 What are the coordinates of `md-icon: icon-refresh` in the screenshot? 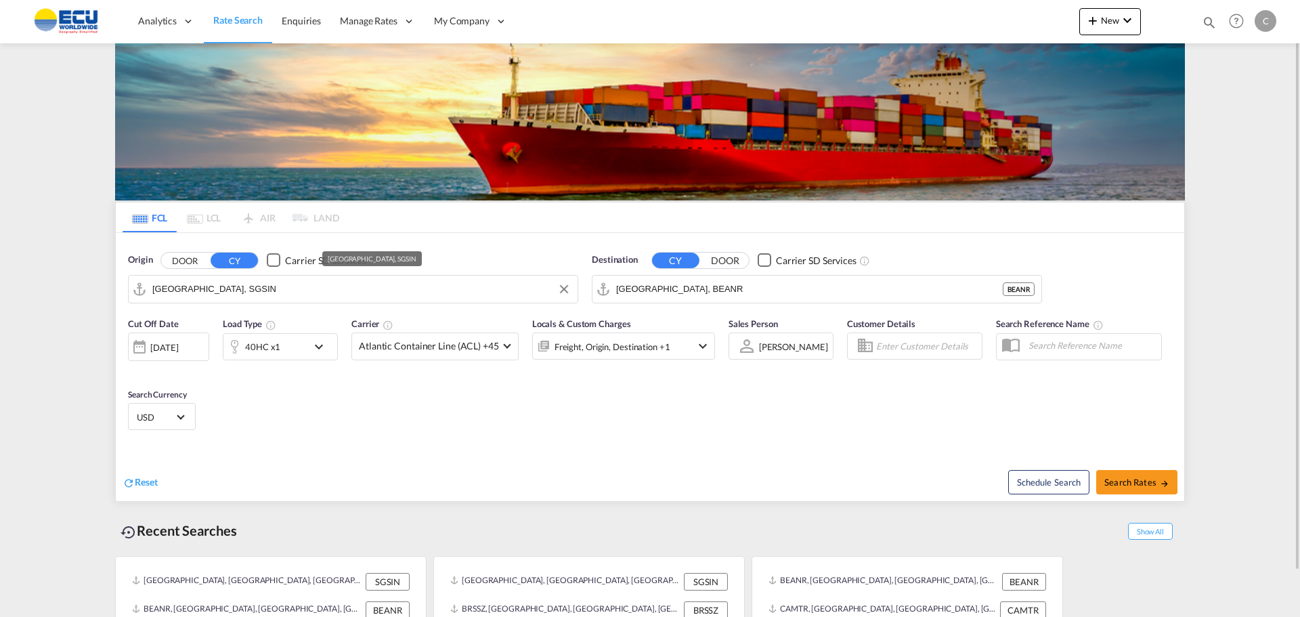 It's located at (129, 483).